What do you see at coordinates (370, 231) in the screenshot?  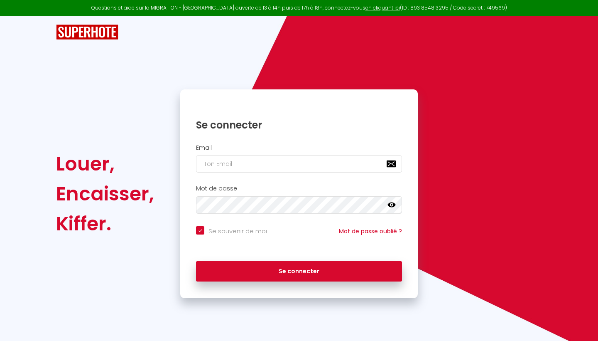 I see `a: Mot de passe oublié ?` at bounding box center [370, 231].